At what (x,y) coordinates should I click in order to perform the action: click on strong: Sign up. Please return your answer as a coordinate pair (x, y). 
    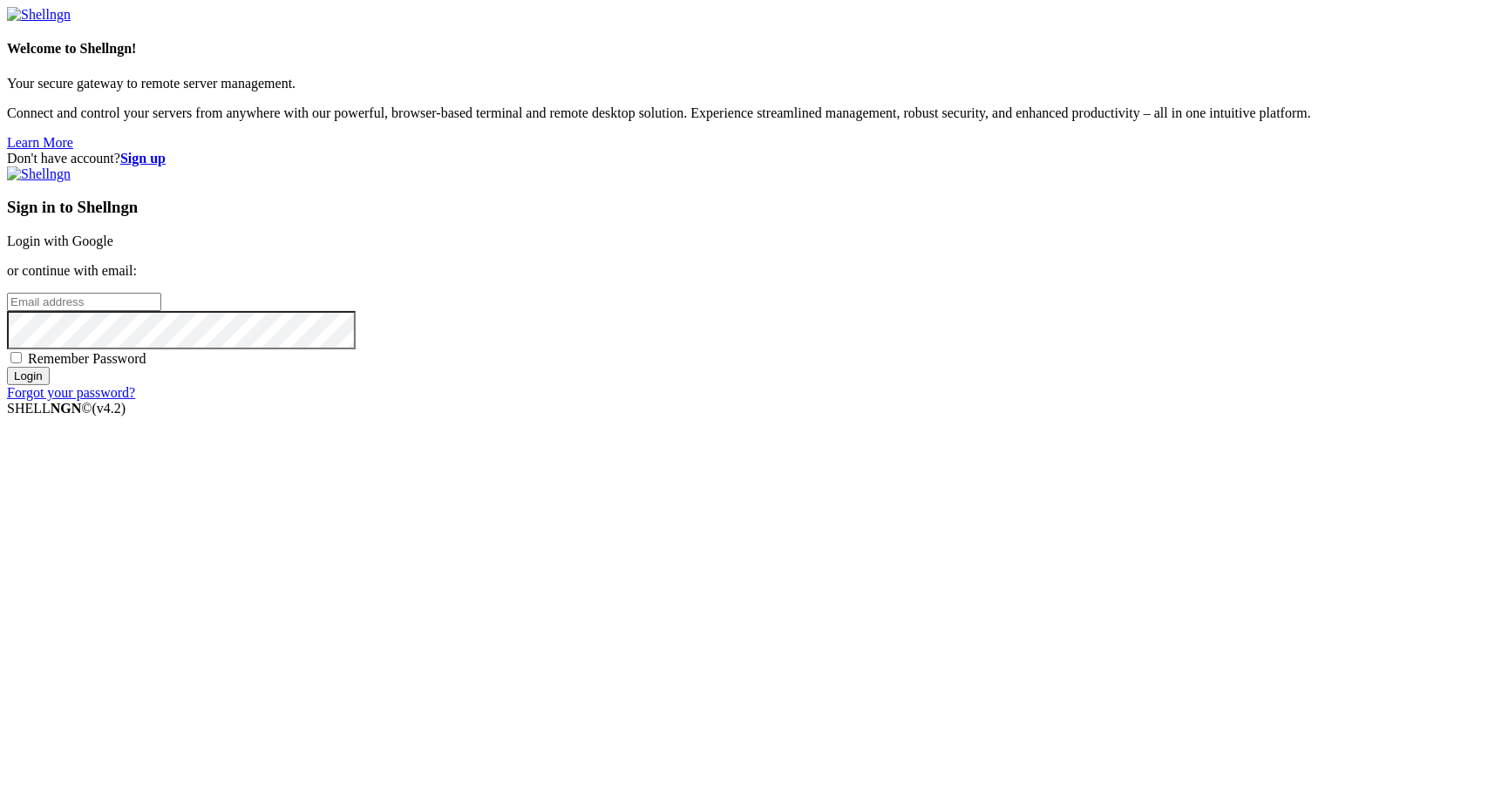
    Looking at the image, I should click on (143, 157).